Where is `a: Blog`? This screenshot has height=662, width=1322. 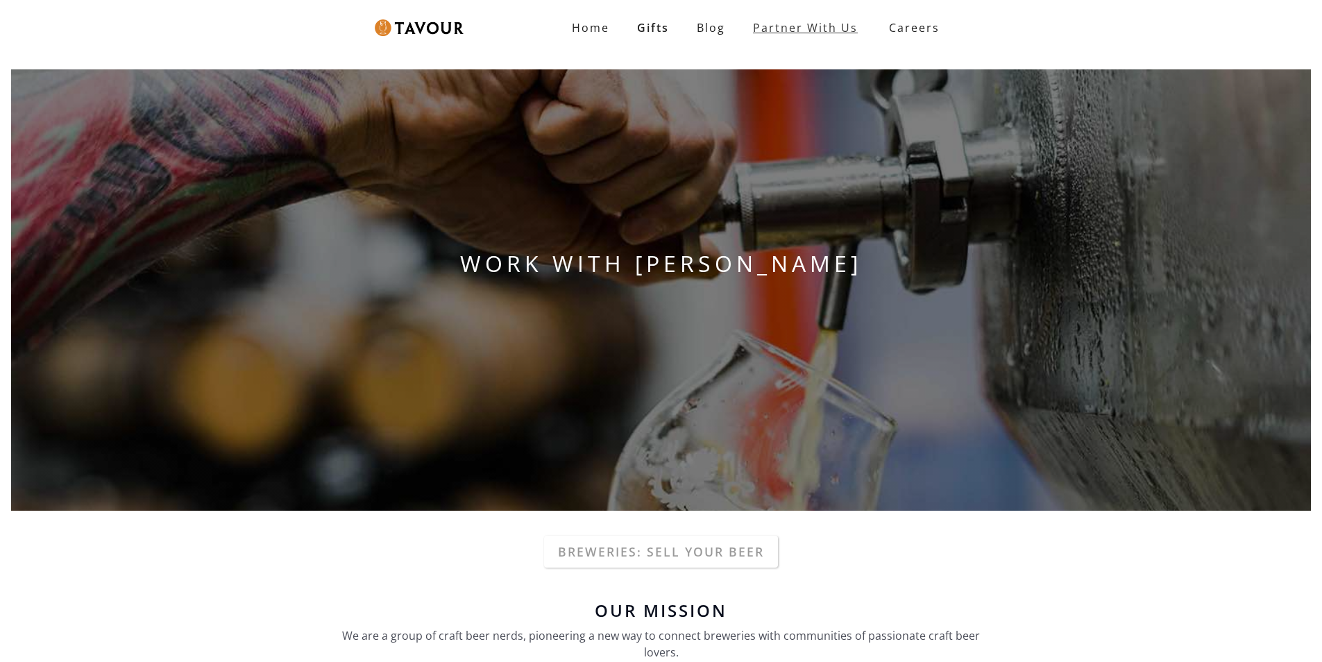
a: Blog is located at coordinates (711, 28).